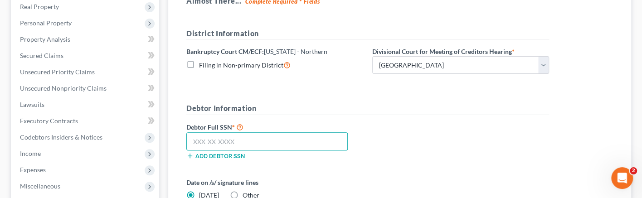 This screenshot has width=642, height=198. Describe the element at coordinates (86, 105) in the screenshot. I see `a: Lawsuits` at that location.